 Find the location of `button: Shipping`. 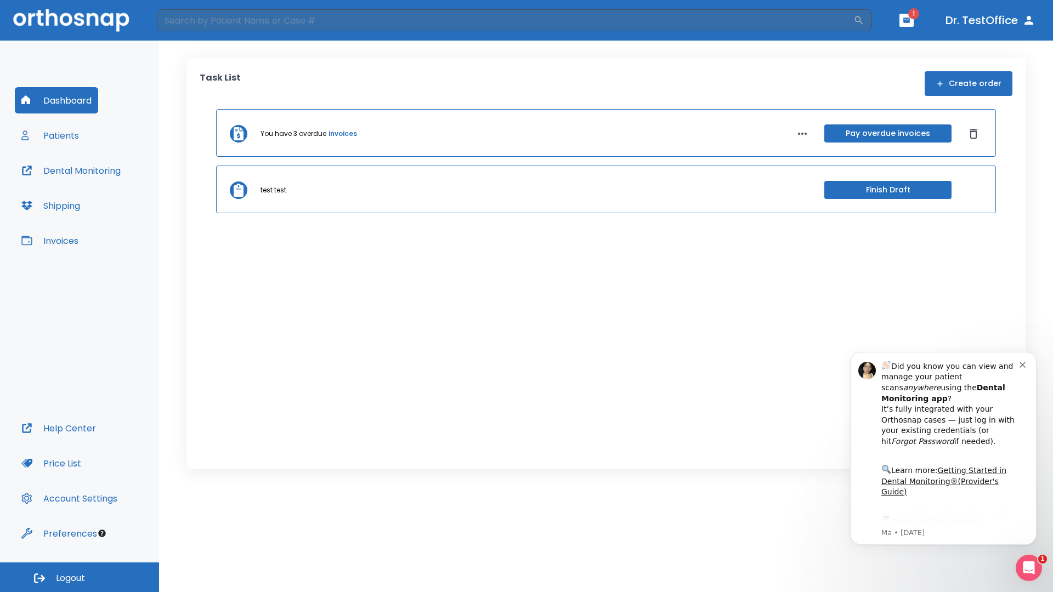

button: Shipping is located at coordinates (50, 206).